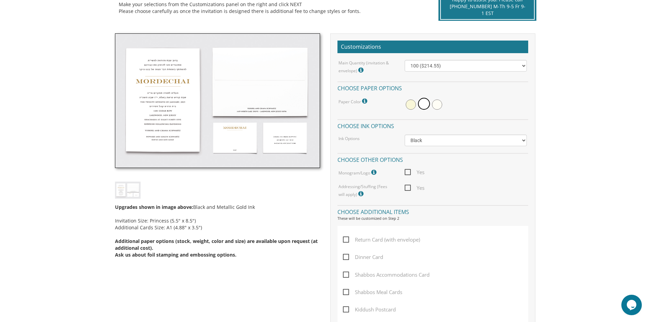 Image resolution: width=650 pixels, height=322 pixels. I want to click on h2: Customizations, so click(433, 47).